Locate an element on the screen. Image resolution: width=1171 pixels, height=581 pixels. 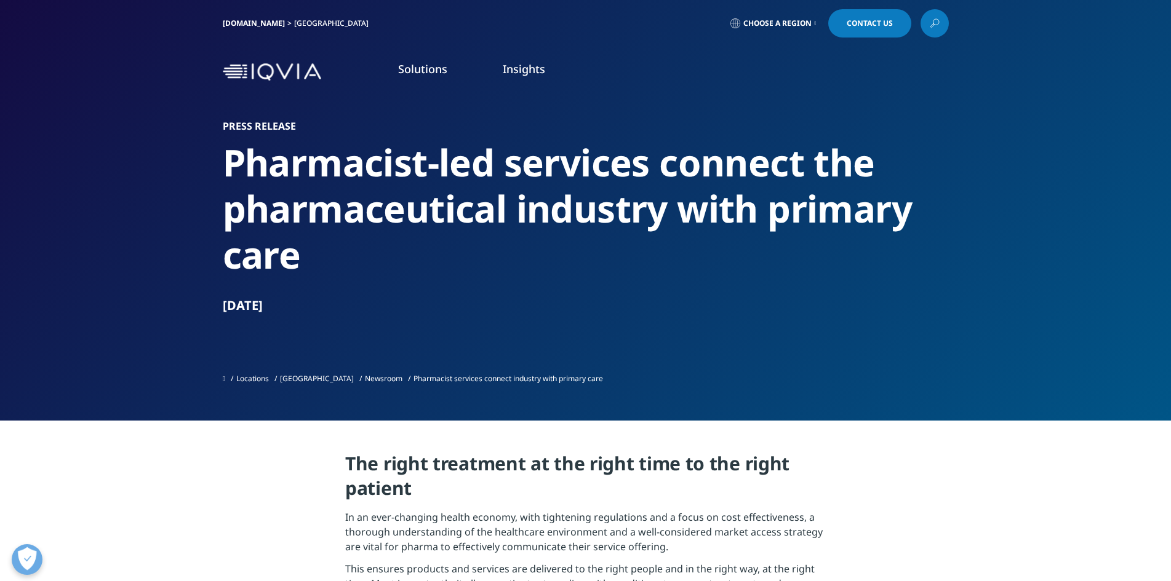
a: Contact Us is located at coordinates (869, 23).